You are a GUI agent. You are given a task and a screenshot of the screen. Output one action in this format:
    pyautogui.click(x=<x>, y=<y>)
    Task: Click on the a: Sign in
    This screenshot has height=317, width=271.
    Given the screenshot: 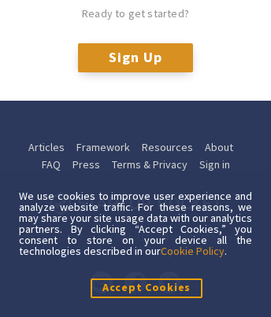 What is the action you would take?
    pyautogui.click(x=214, y=164)
    